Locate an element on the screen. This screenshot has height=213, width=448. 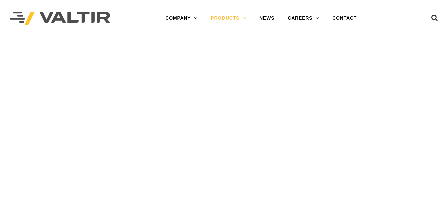
a: CONTACT is located at coordinates (345, 18).